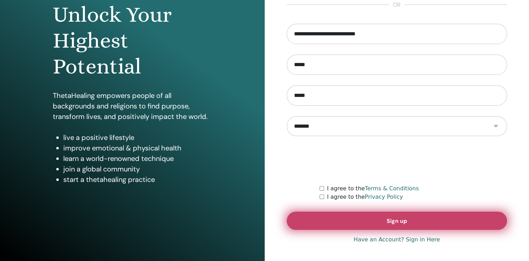 This screenshot has width=529, height=261. Describe the element at coordinates (397, 240) in the screenshot. I see `a: Have an Account? Sign in Here` at that location.